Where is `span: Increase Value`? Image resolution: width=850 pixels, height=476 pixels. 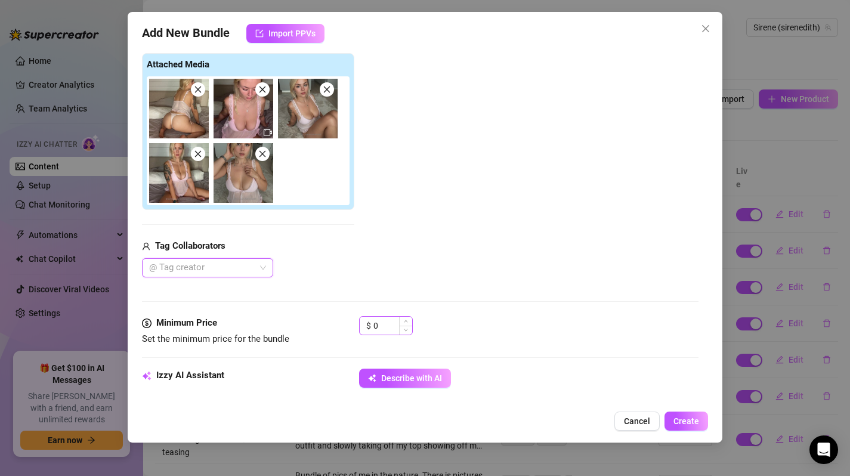
span: Increase Value is located at coordinates (406, 321).